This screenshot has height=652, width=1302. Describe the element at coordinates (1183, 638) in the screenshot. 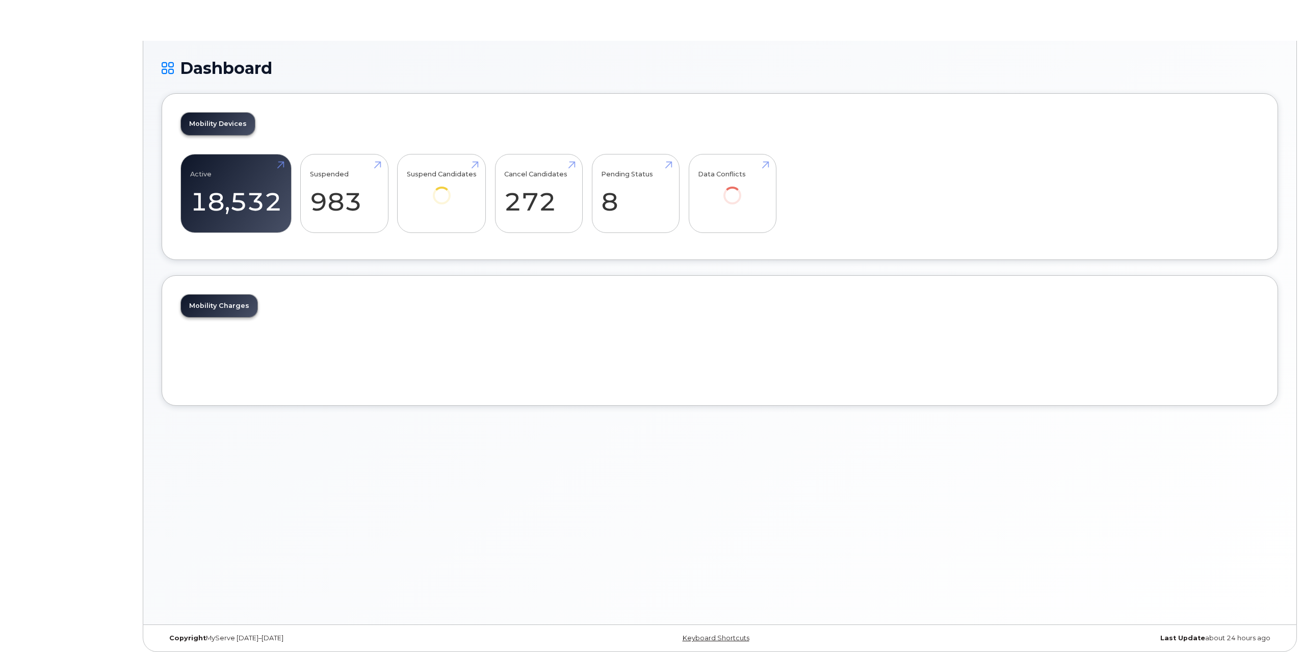

I see `strong: Last Update` at that location.